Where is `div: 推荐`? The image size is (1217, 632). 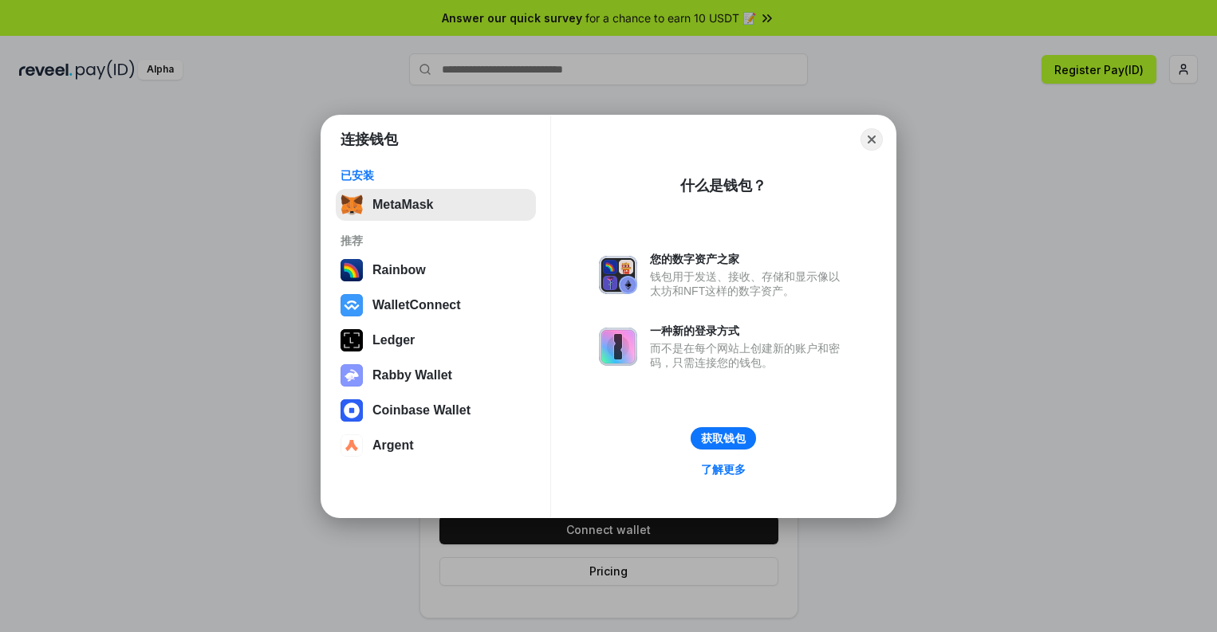
div: 推荐 is located at coordinates (435, 241).